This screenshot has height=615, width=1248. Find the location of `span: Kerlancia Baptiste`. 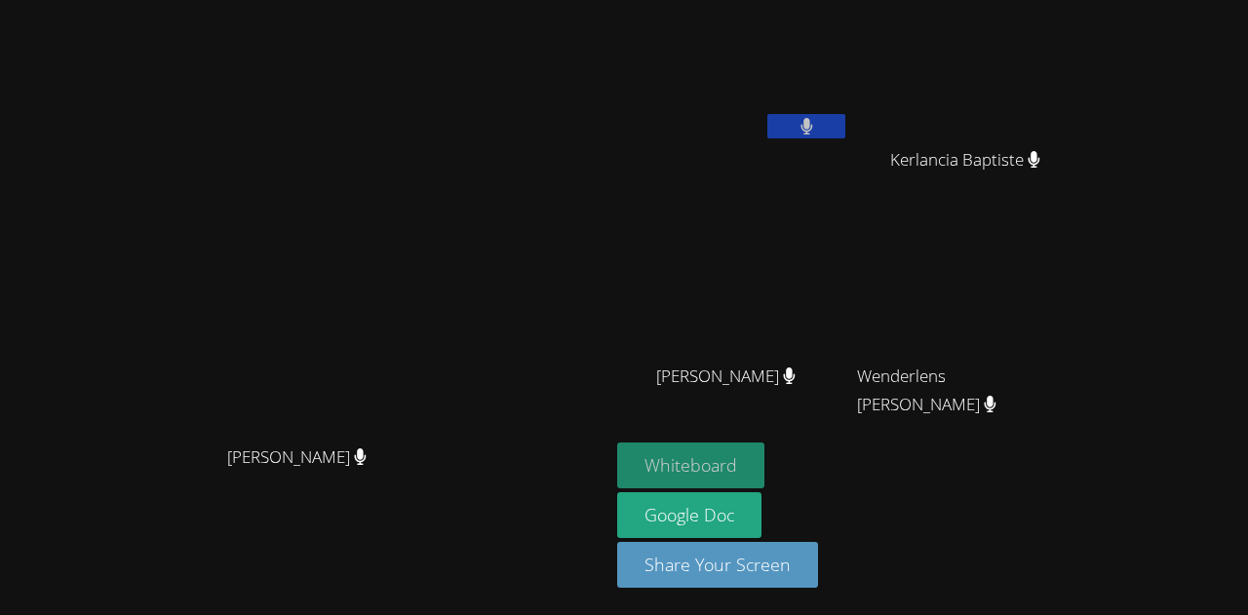

span: Kerlancia Baptiste is located at coordinates (965, 160).